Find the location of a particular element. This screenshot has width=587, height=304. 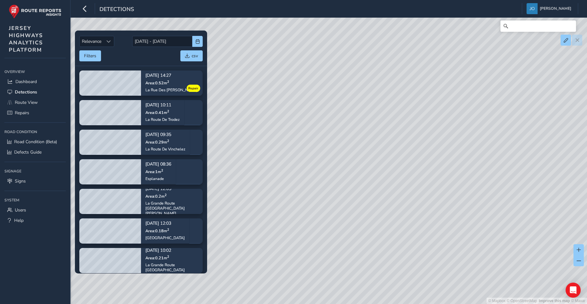

input: Search is located at coordinates (538, 26).